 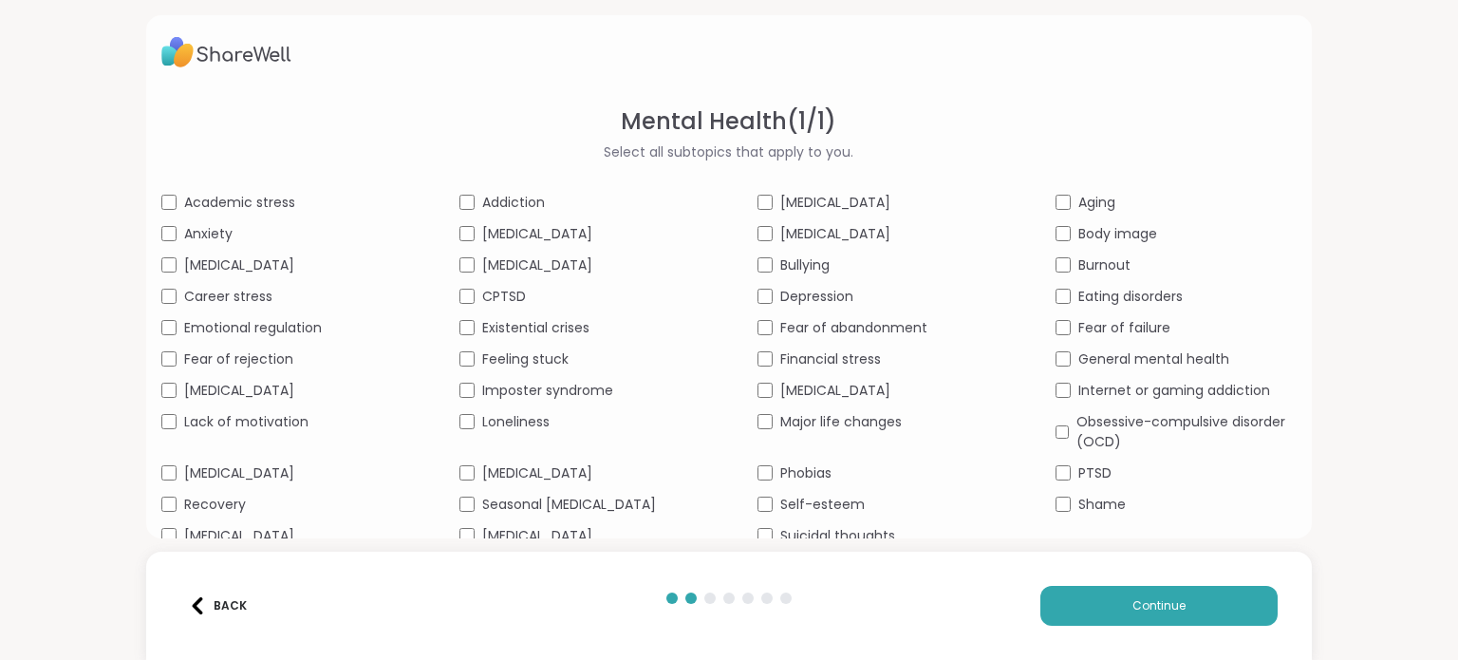 What do you see at coordinates (246, 421) in the screenshot?
I see `span: Lack of motivation` at bounding box center [246, 421].